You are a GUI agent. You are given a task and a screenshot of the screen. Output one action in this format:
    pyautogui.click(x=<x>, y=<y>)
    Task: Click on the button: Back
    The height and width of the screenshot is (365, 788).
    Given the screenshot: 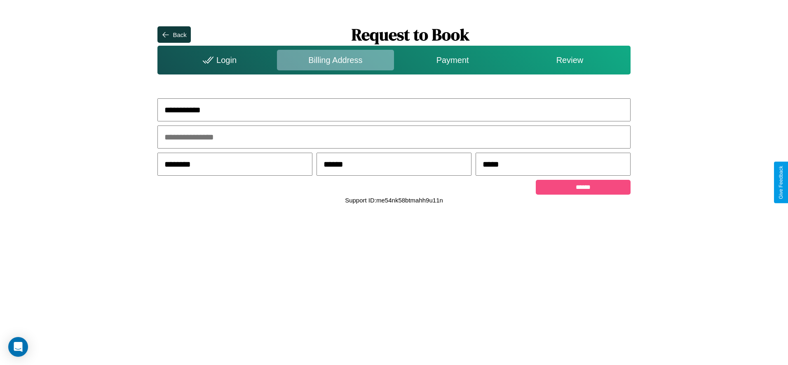 What is the action you would take?
    pyautogui.click(x=174, y=35)
    